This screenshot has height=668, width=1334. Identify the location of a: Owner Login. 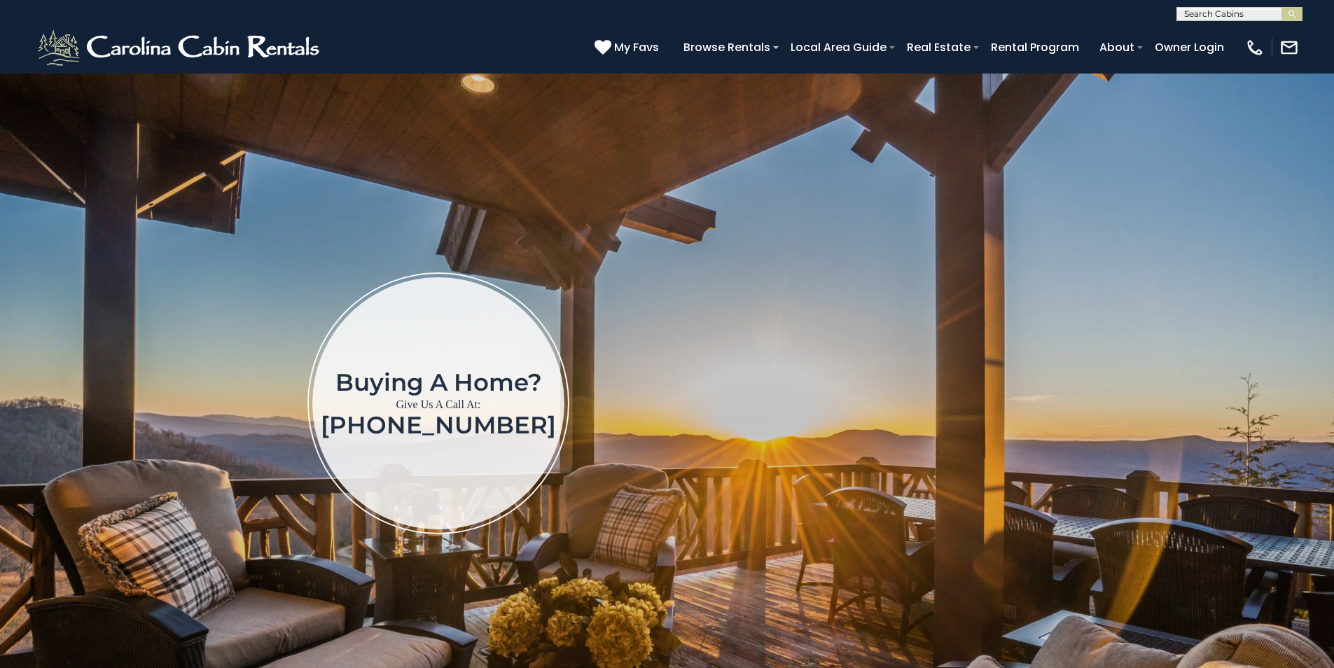
(1189, 47).